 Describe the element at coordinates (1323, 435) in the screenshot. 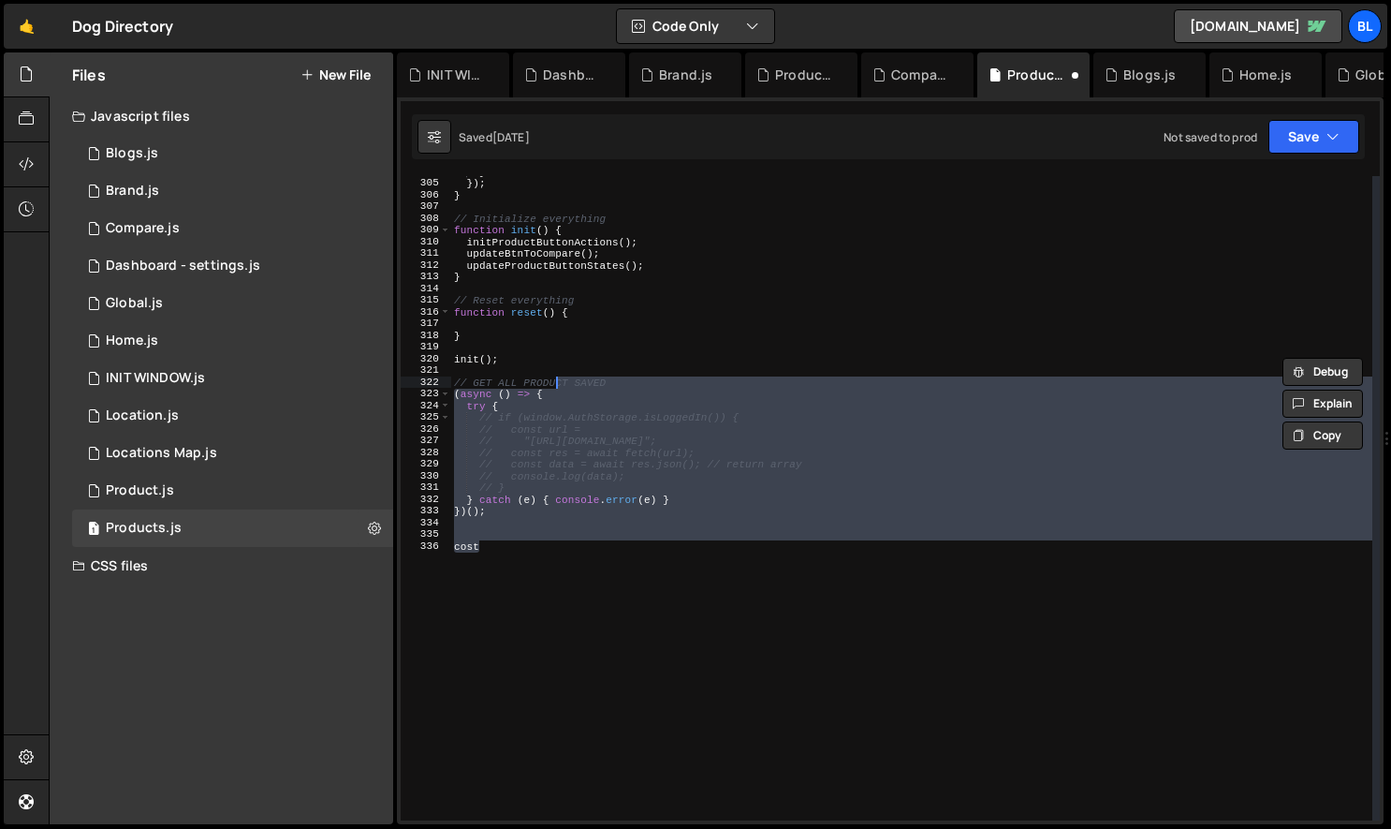

I see `button: Copy` at that location.